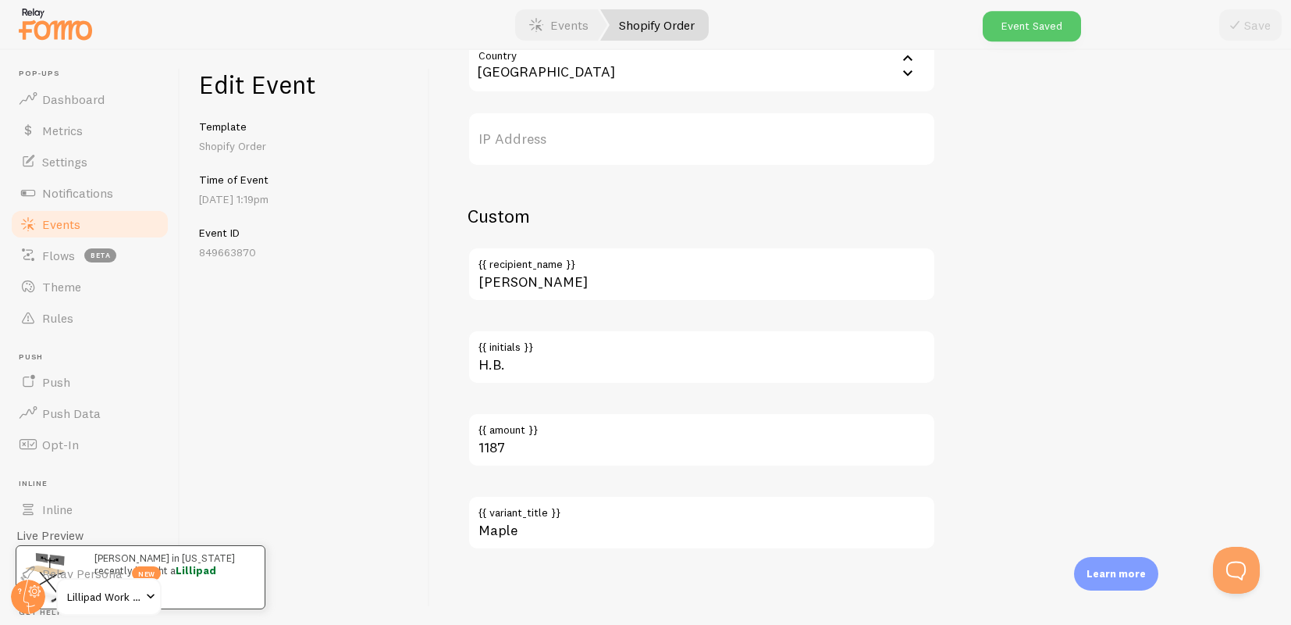 This screenshot has height=625, width=1291. Describe the element at coordinates (90, 193) in the screenshot. I see `a: Notifications` at that location.